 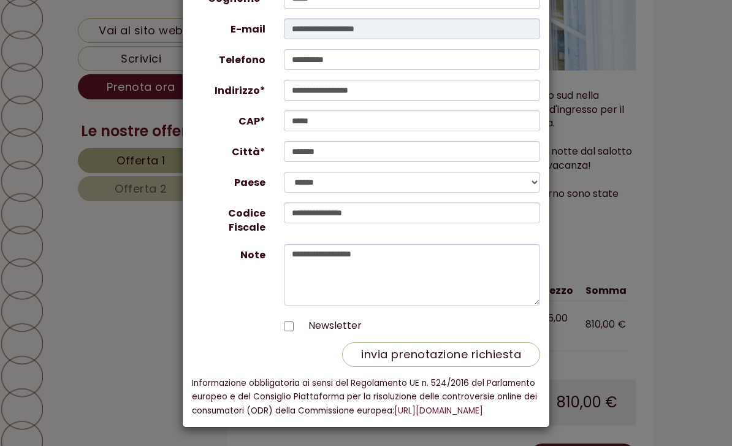 What do you see at coordinates (229, 58) in the screenshot?
I see `label: Telefono` at bounding box center [229, 58].